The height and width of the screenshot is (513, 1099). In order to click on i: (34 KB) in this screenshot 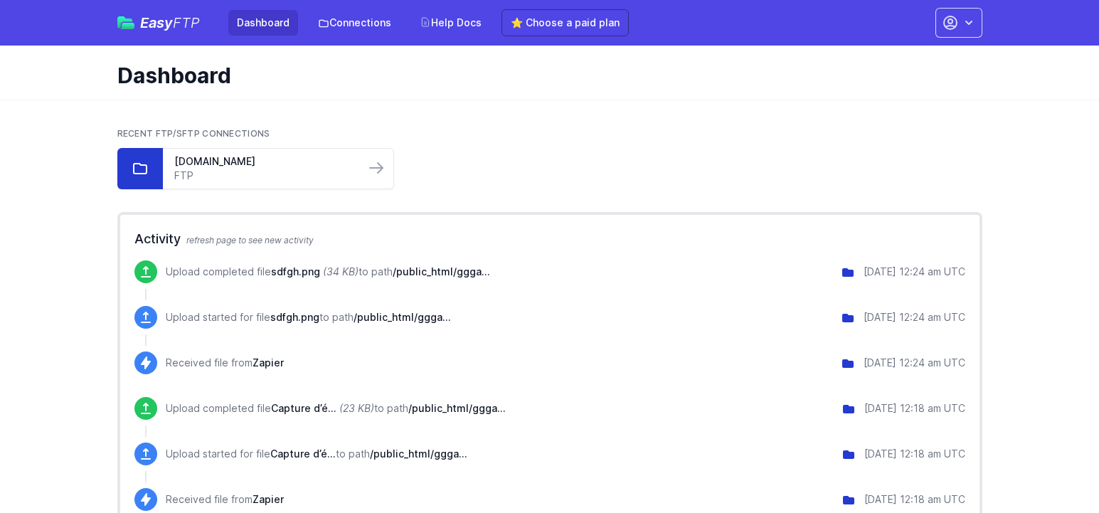, I will do `click(341, 271)`.